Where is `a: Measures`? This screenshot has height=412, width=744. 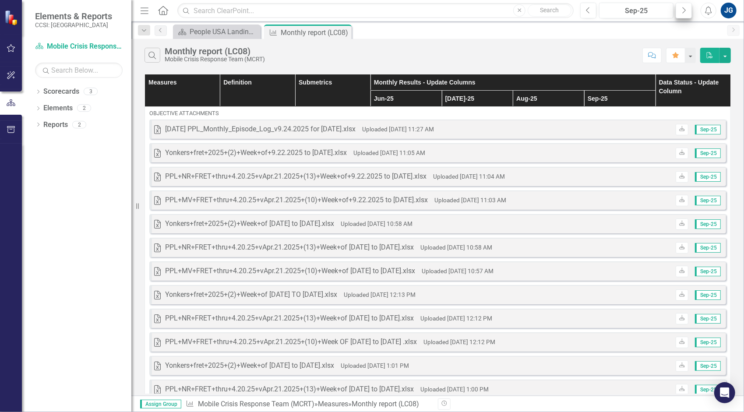
a: Measures is located at coordinates (333, 404).